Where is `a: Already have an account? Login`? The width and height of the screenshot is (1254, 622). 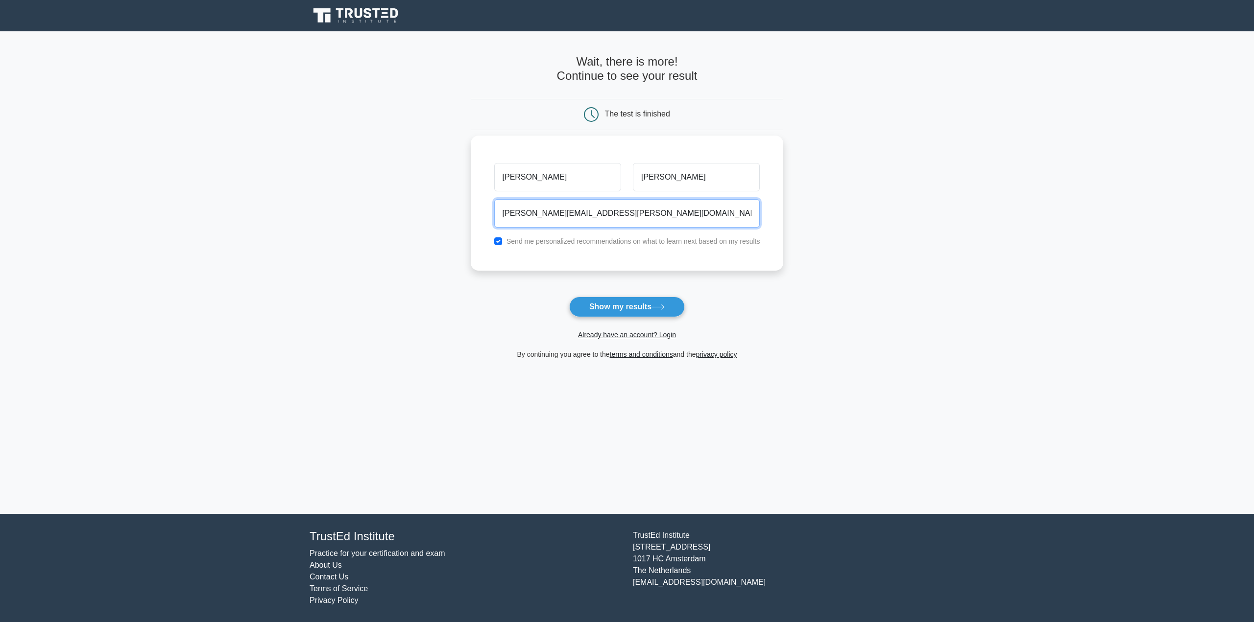 a: Already have an account? Login is located at coordinates (627, 335).